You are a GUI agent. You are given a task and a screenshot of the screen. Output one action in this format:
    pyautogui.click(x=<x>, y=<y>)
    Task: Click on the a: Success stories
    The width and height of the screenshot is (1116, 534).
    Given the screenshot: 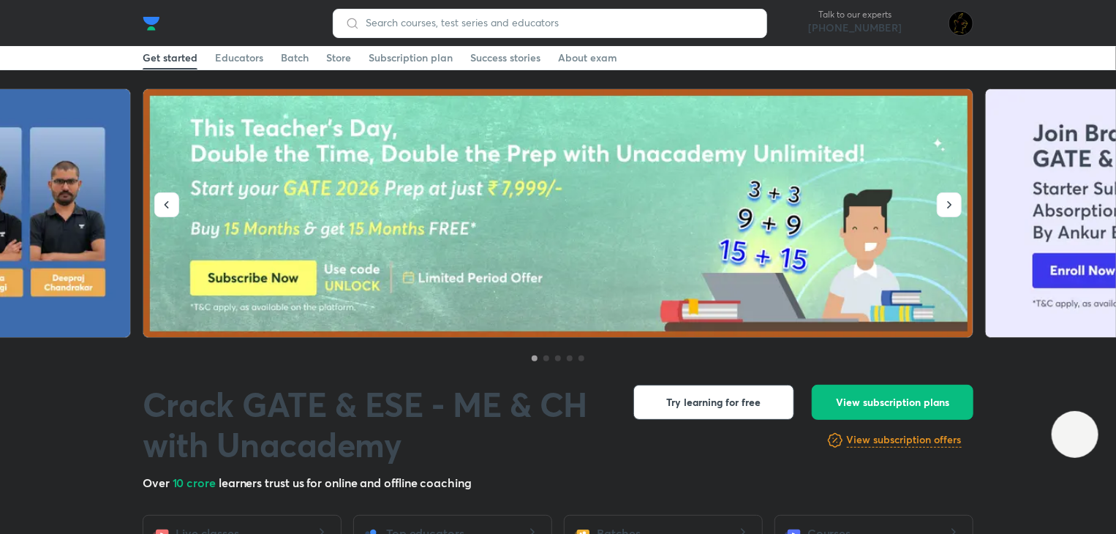 What is the action you would take?
    pyautogui.click(x=505, y=58)
    